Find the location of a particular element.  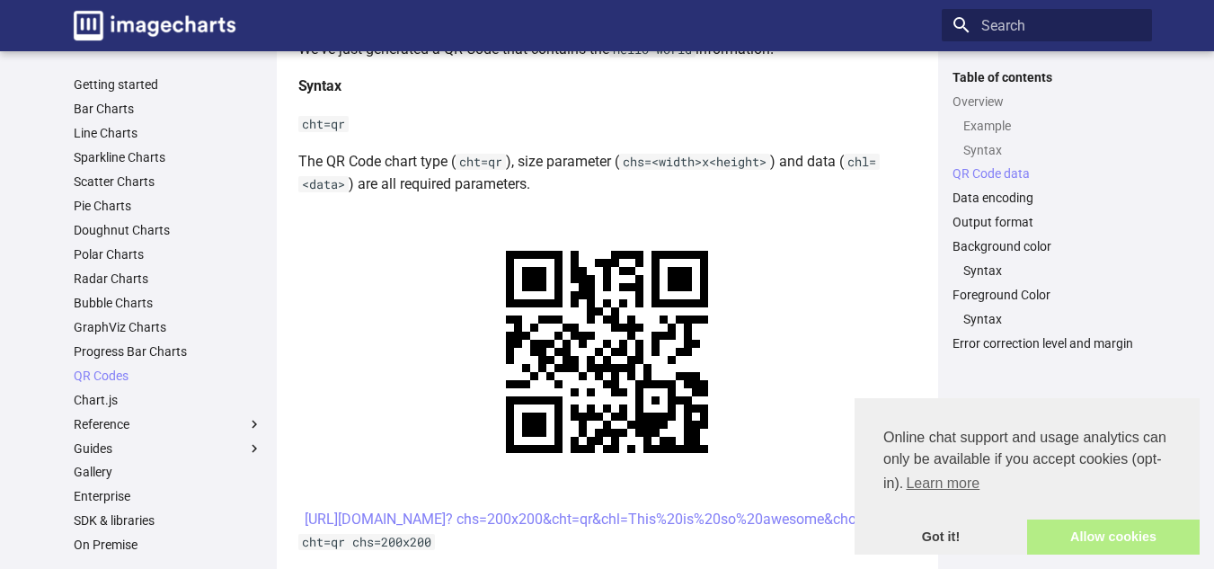

img: chart is located at coordinates (606, 351).